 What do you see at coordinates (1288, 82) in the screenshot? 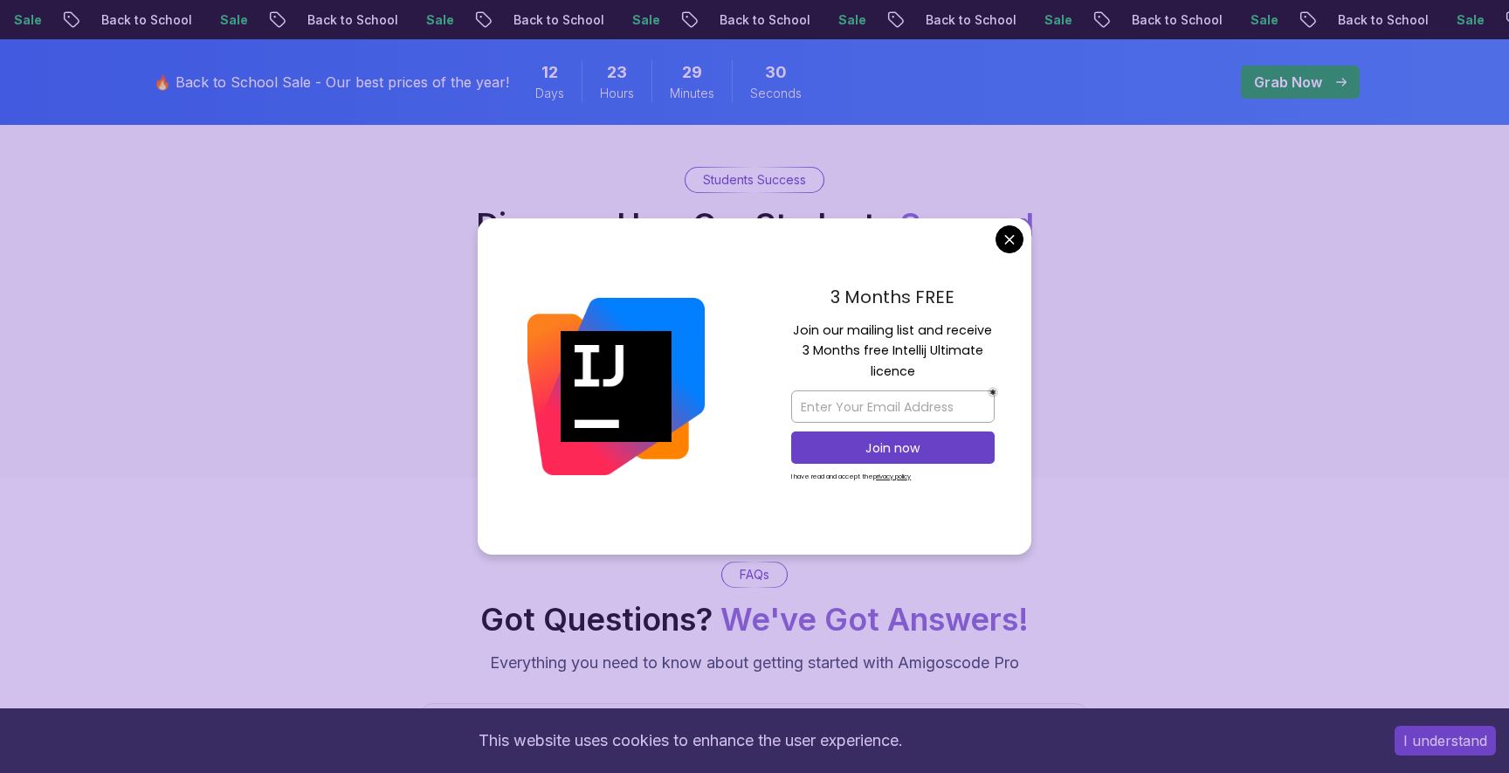
I see `p: Grab Now` at bounding box center [1288, 82].